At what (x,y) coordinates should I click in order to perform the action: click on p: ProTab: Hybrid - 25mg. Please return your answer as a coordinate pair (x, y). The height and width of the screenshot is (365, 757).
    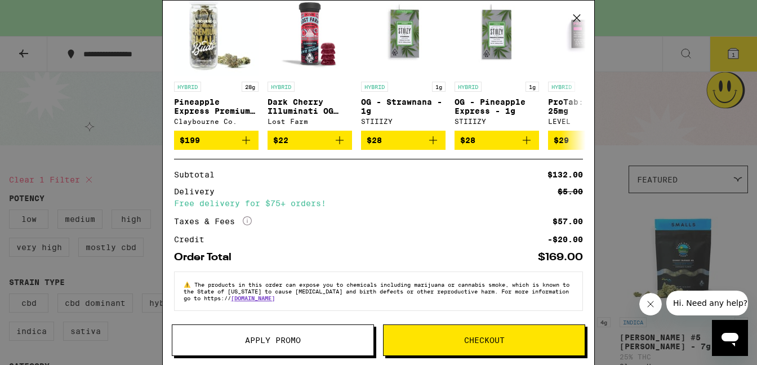
    Looking at the image, I should click on (591, 107).